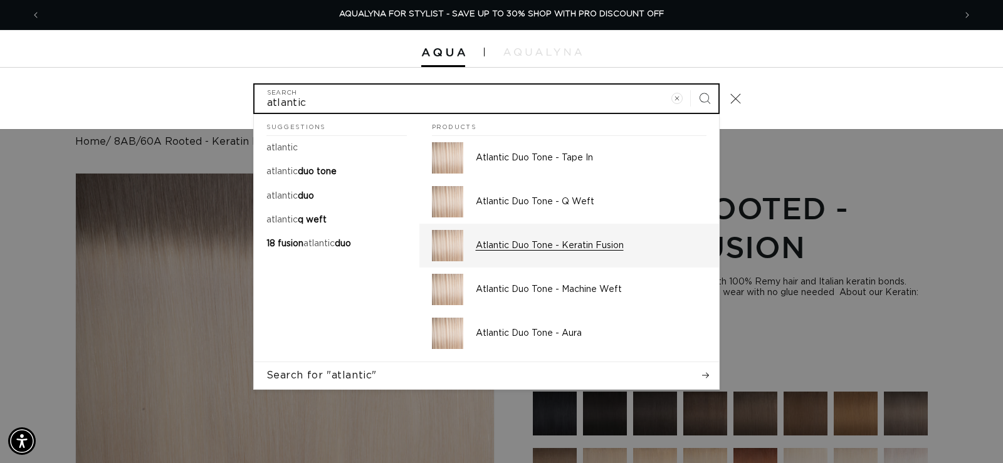 Image resolution: width=1003 pixels, height=463 pixels. Describe the element at coordinates (569, 334) in the screenshot. I see `a: Atlantic Duo Tone - Aura` at that location.